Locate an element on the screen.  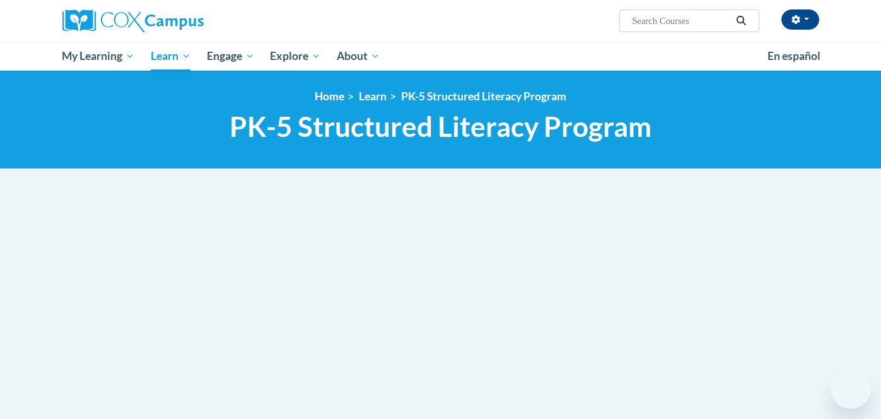
div: Main menu is located at coordinates (441, 56).